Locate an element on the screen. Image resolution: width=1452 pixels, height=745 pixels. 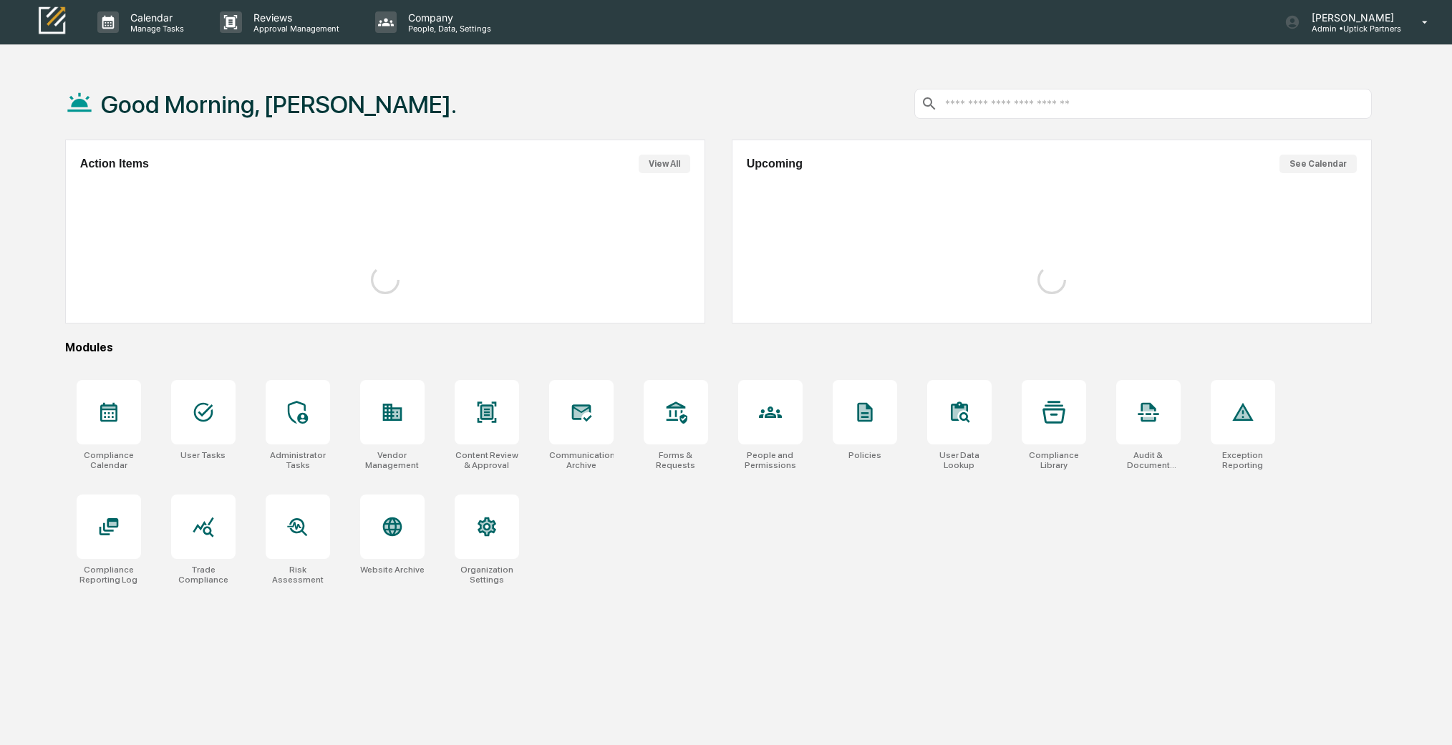
div: Forms & Requests is located at coordinates (676, 460).